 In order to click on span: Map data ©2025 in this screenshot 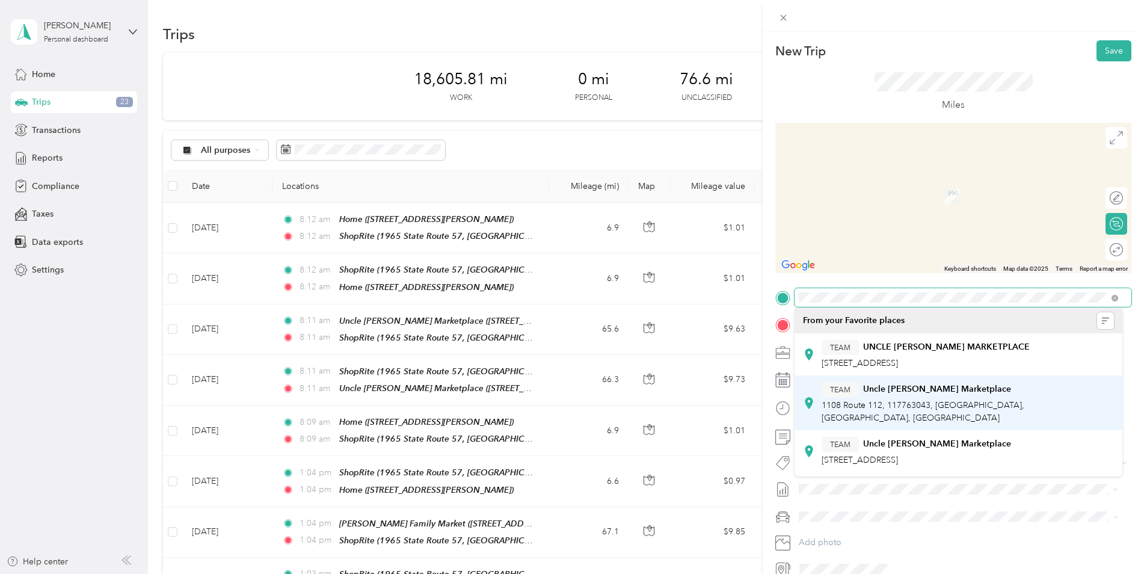, I will do `click(1026, 268)`.